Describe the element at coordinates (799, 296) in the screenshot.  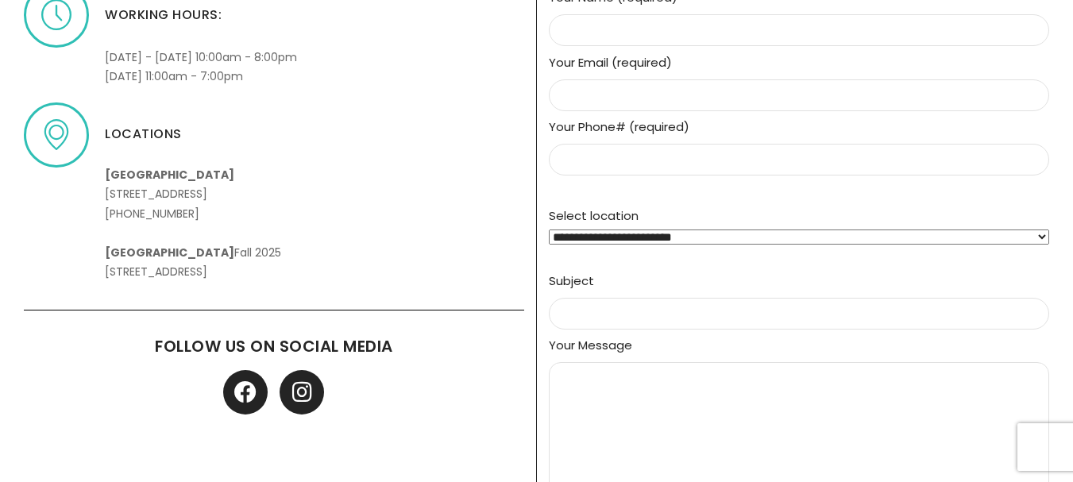
I see `label: Subject` at that location.